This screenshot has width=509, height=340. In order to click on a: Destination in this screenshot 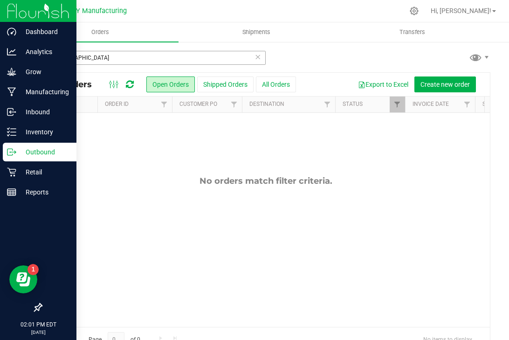, I will do `click(266, 104)`.